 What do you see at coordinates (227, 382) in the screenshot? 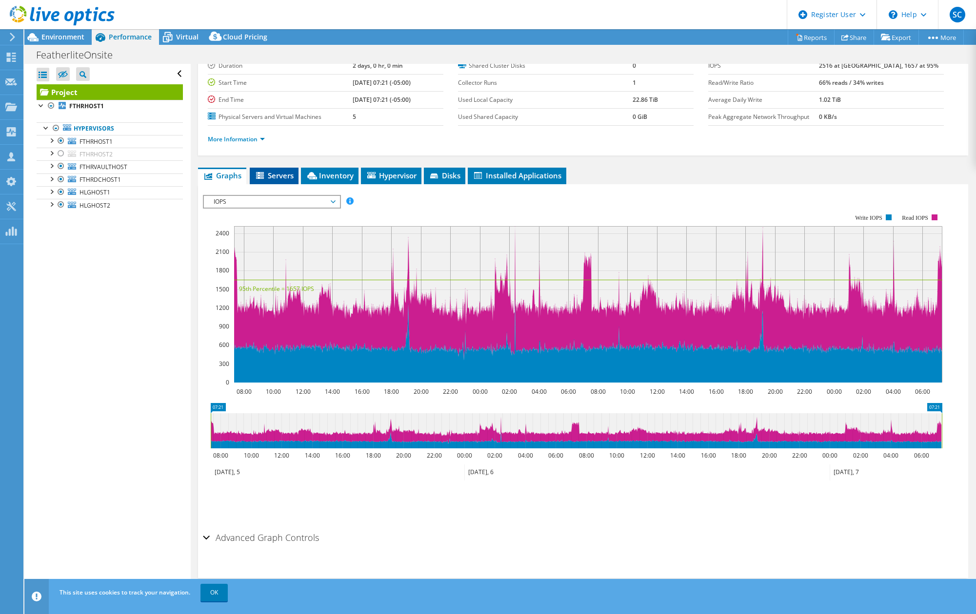
I see `text: 0` at bounding box center [227, 382].